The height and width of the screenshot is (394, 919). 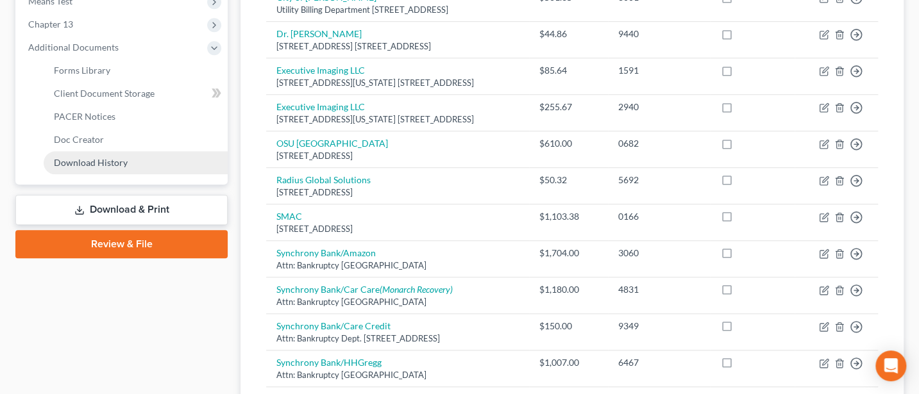 I want to click on div: 3060, so click(x=658, y=253).